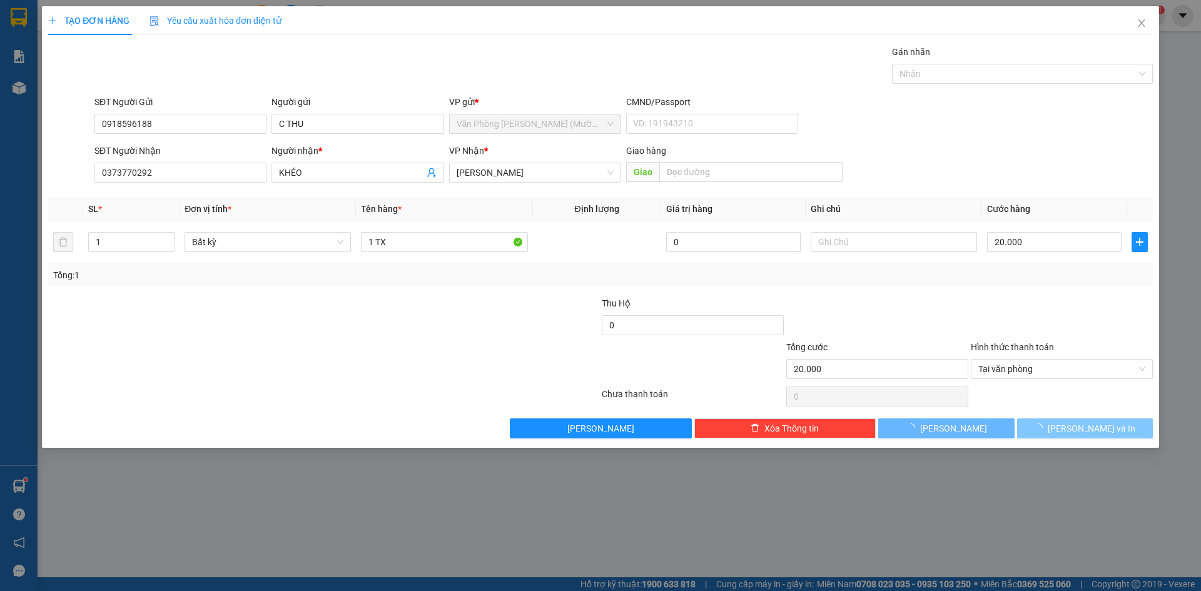 This screenshot has height=591, width=1201. What do you see at coordinates (138, 67) in the screenshot?
I see `li: (c) 2017` at bounding box center [138, 67].